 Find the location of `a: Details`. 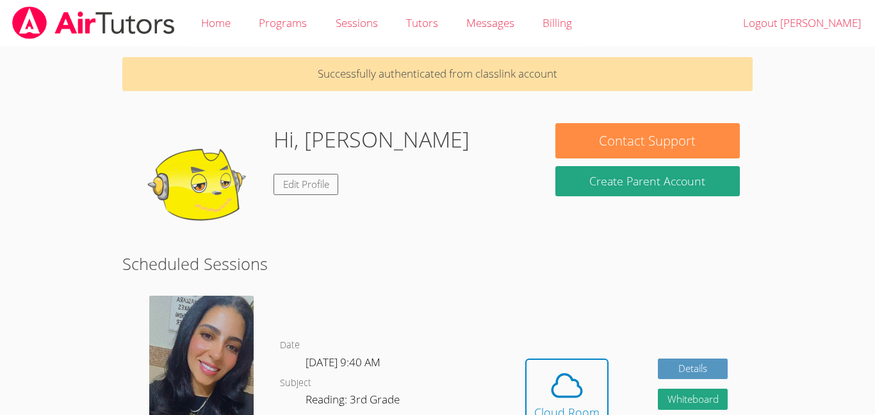

a: Details is located at coordinates (693, 369).